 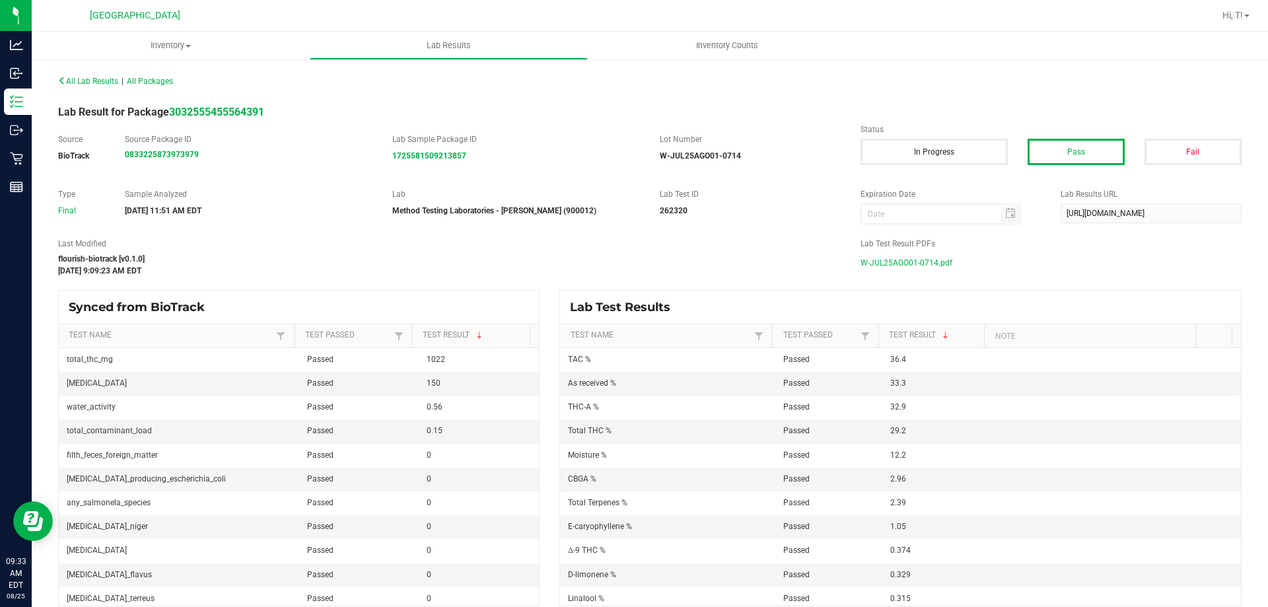 I want to click on button: Pass, so click(x=1076, y=152).